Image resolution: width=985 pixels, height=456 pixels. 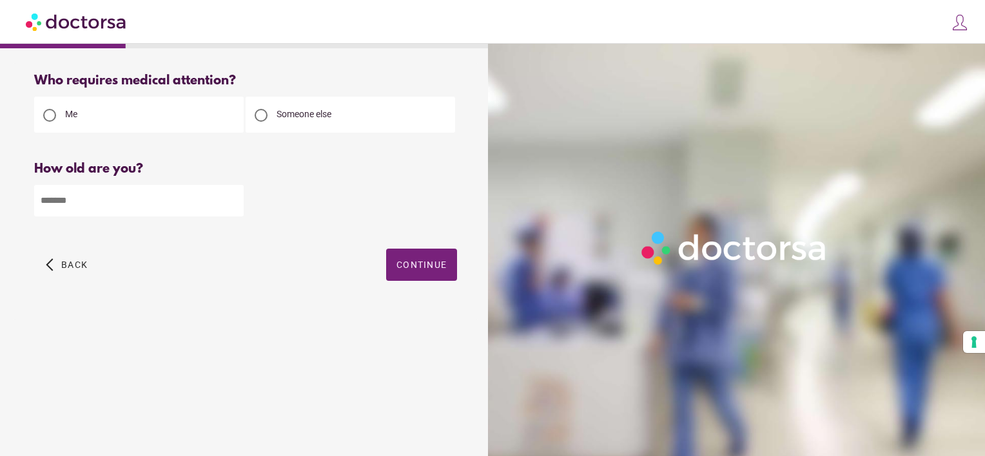 What do you see at coordinates (960, 23) in the screenshot?
I see `img: icons8-customer-100.png` at bounding box center [960, 23].